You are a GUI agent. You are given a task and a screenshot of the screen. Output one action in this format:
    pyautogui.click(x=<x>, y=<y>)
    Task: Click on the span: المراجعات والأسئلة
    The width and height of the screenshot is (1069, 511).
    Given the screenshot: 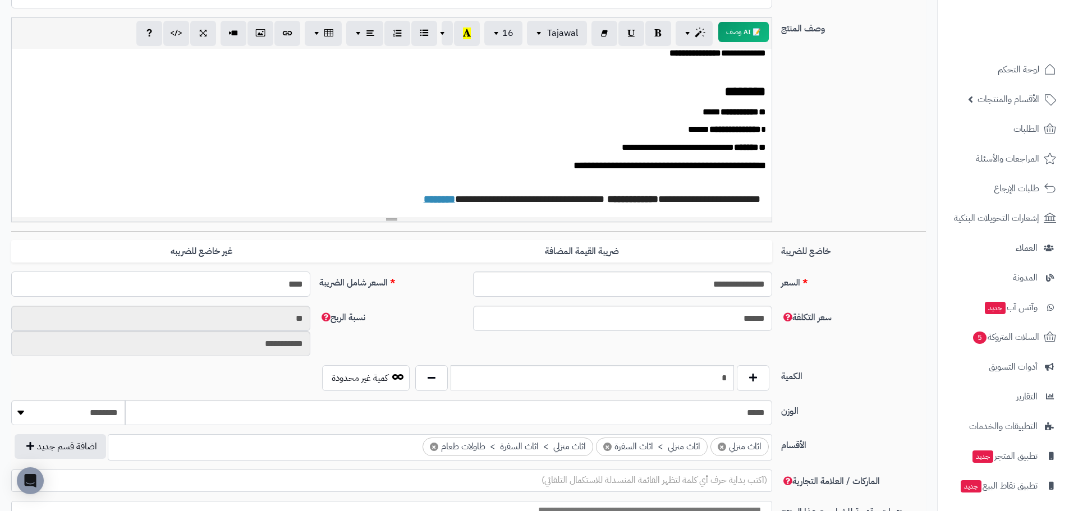 What is the action you would take?
    pyautogui.click(x=1008, y=159)
    